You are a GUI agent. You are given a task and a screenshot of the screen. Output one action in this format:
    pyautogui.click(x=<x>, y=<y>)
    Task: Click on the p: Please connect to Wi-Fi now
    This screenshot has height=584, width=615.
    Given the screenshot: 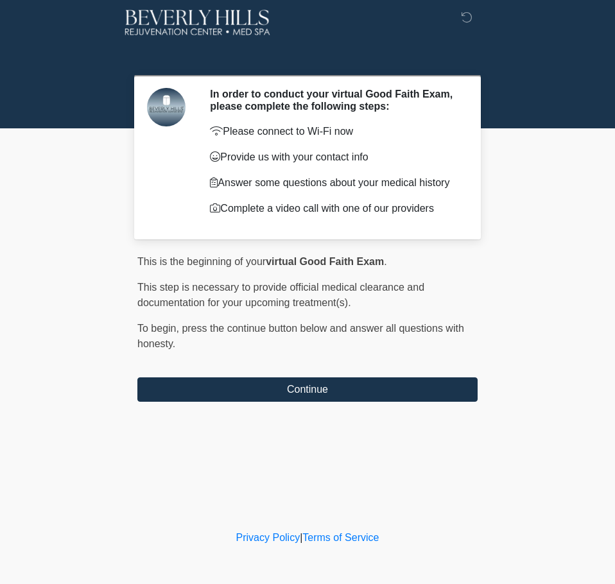 What is the action you would take?
    pyautogui.click(x=334, y=132)
    